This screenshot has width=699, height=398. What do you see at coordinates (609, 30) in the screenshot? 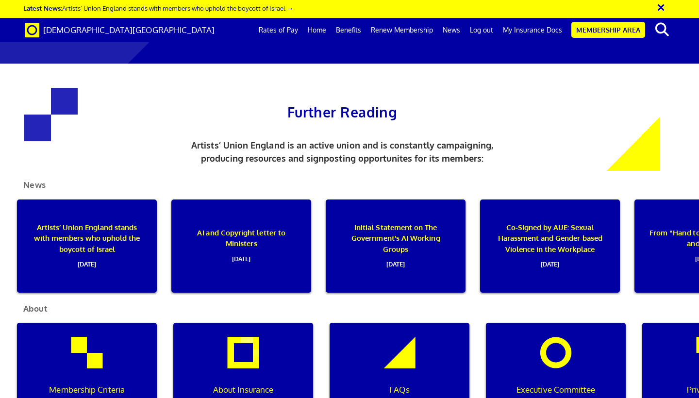
I see `a: Membership Area` at bounding box center [609, 30].